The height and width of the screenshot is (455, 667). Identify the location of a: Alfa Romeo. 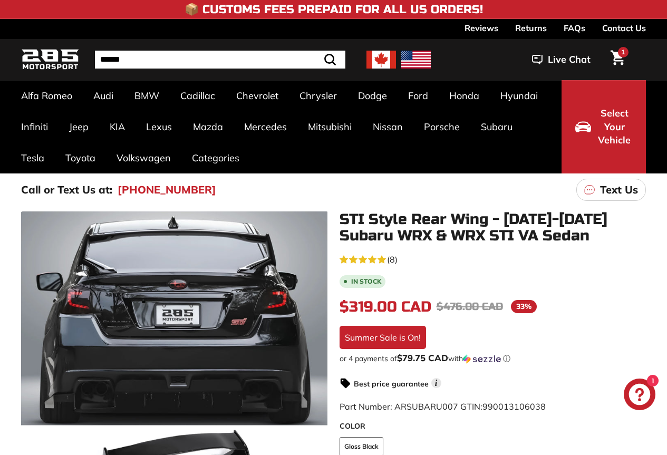
(46, 95).